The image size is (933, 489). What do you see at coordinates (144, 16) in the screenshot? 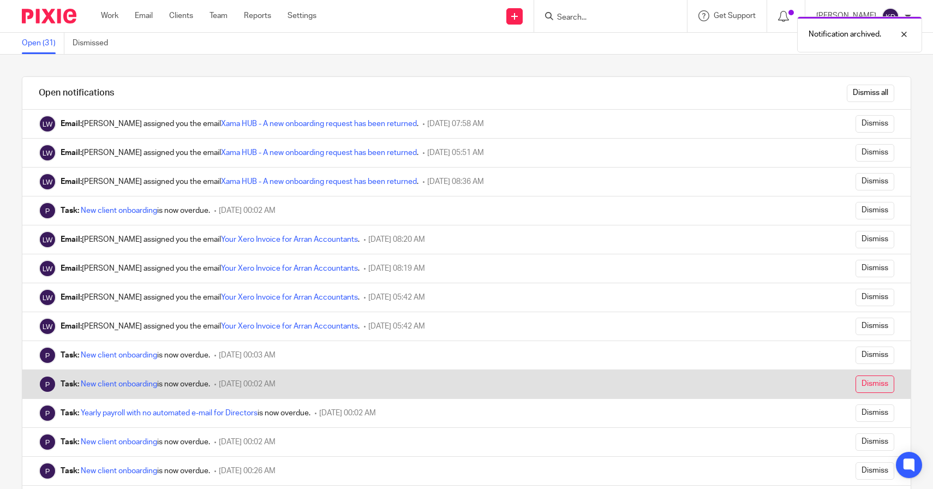
I see `a: Email` at bounding box center [144, 16].